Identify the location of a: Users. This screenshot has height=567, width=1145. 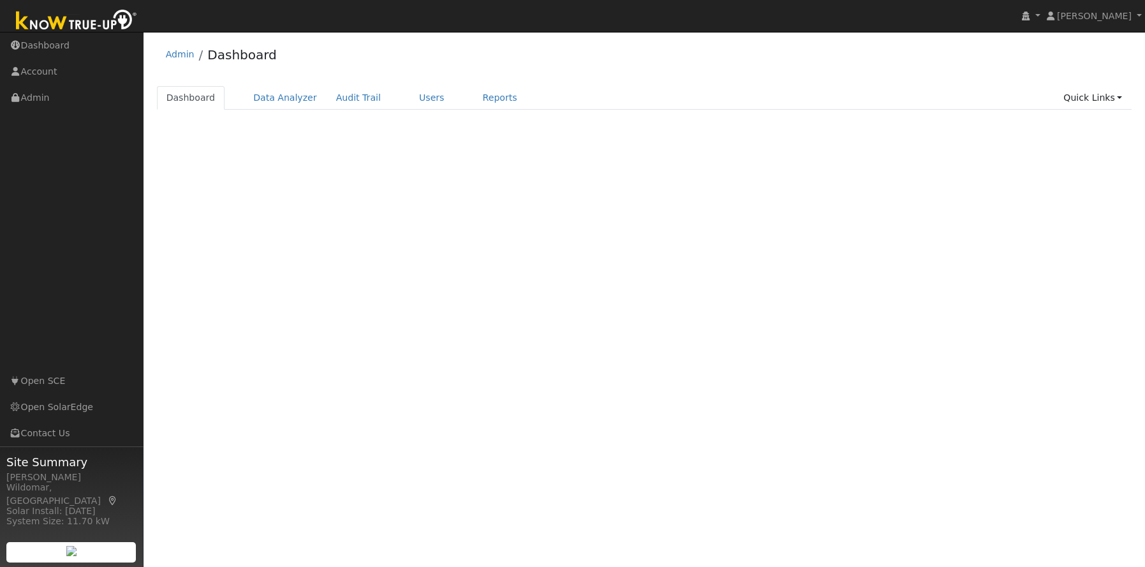
(432, 98).